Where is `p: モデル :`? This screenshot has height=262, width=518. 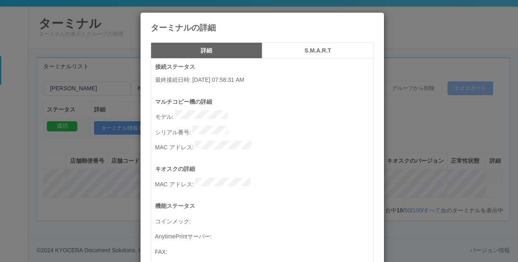
p: モデル : is located at coordinates (264, 116).